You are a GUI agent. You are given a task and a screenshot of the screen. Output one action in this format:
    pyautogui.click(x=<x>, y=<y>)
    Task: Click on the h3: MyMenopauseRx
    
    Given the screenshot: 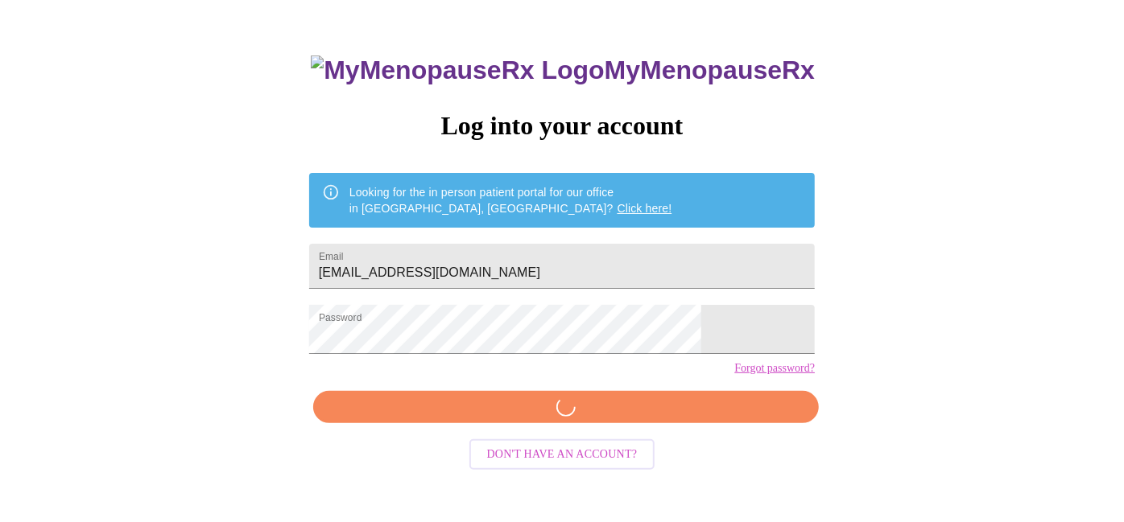 What is the action you would take?
    pyautogui.click(x=563, y=70)
    